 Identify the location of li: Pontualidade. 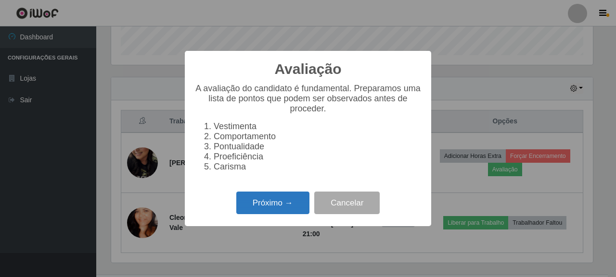
(317, 147).